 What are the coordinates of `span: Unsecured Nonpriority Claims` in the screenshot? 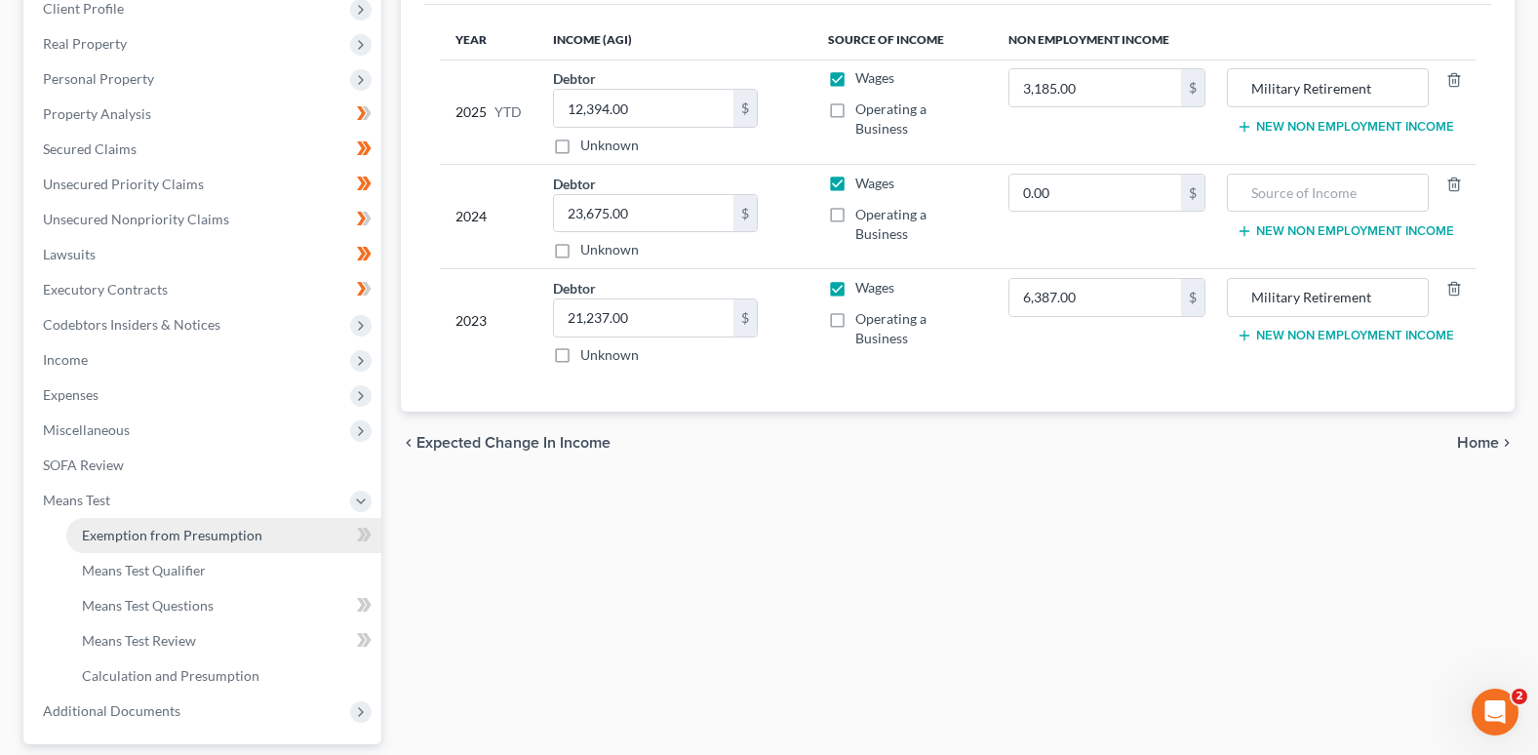 It's located at (136, 219).